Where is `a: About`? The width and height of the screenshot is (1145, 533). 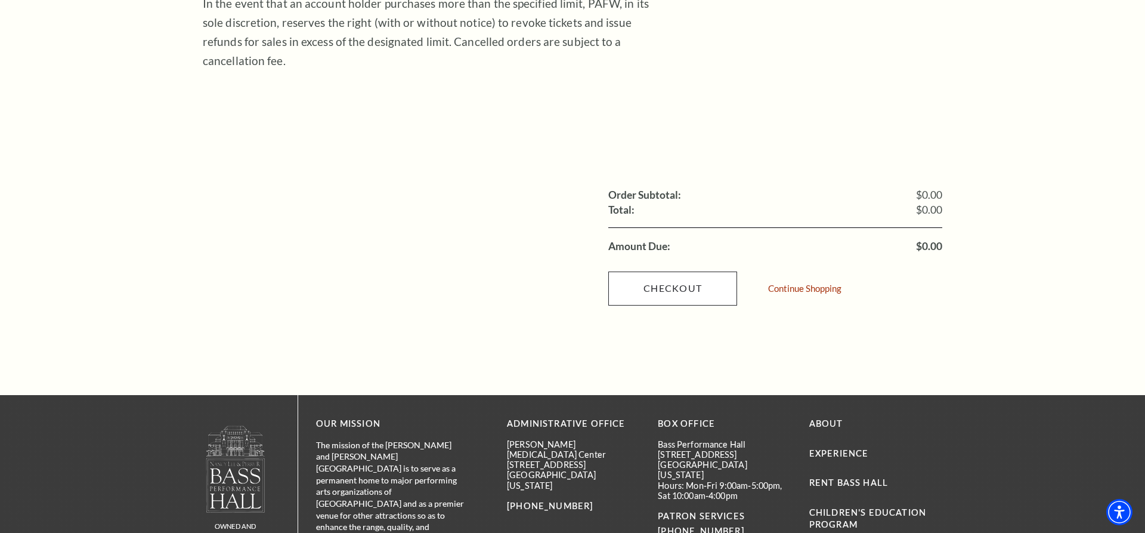
a: About is located at coordinates (826, 423).